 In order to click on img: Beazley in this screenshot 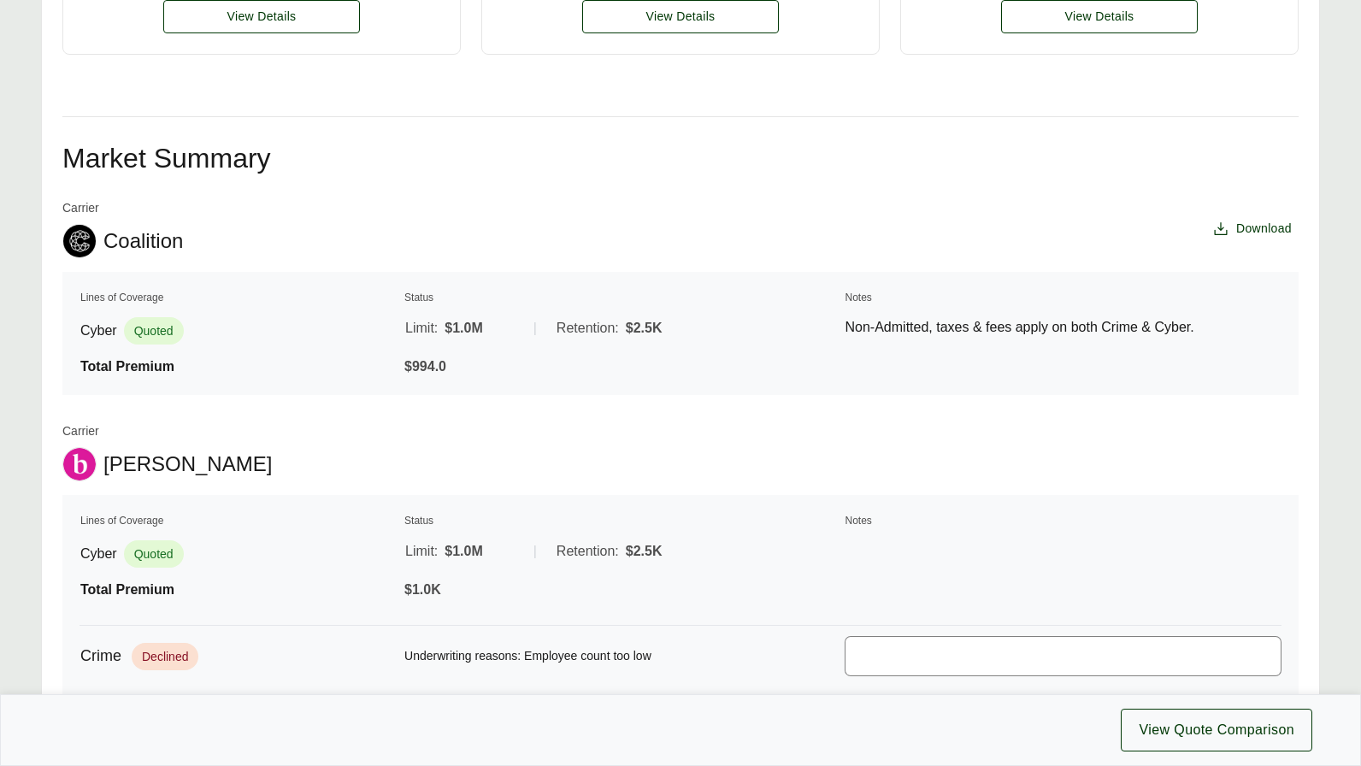, I will do `click(80, 464)`.